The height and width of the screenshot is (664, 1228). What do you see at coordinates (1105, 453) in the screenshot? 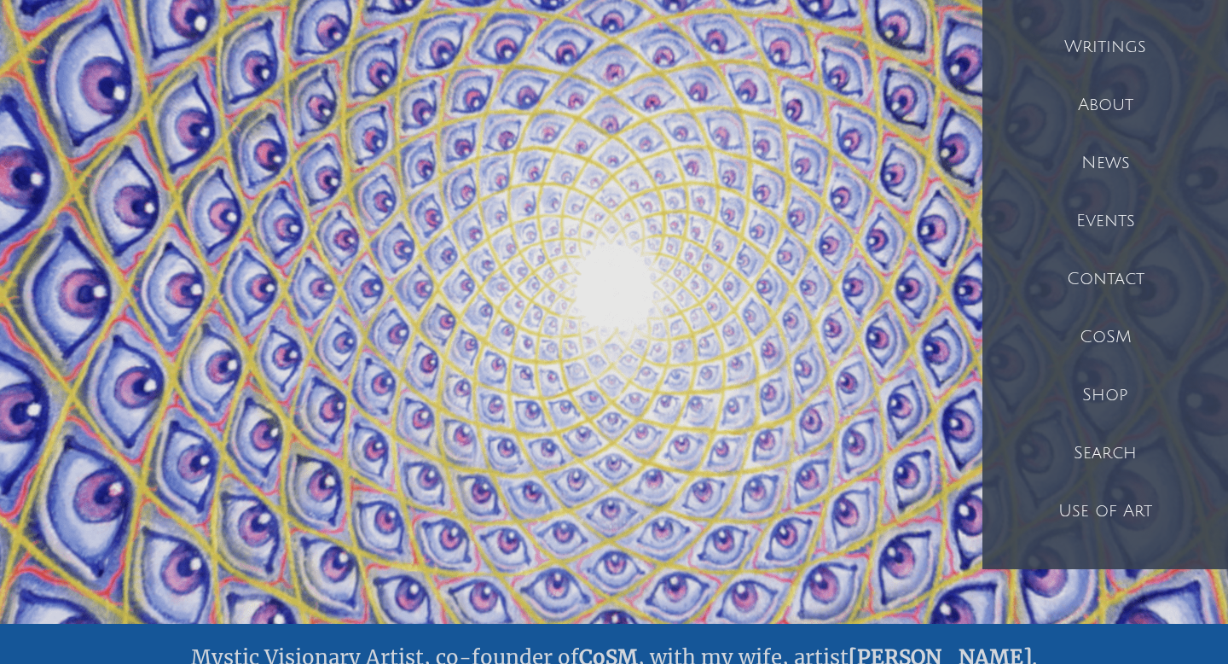
I see `div: Search` at bounding box center [1105, 453].